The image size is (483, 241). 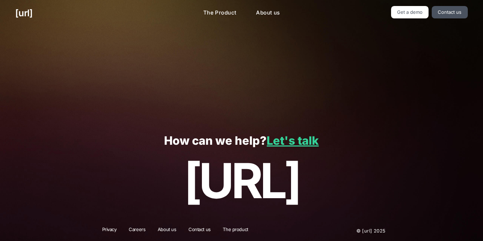 I want to click on a: The product, so click(x=235, y=231).